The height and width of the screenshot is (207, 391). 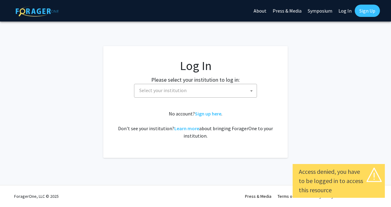 What do you see at coordinates (290, 196) in the screenshot?
I see `a: Terms of Use` at bounding box center [290, 196].